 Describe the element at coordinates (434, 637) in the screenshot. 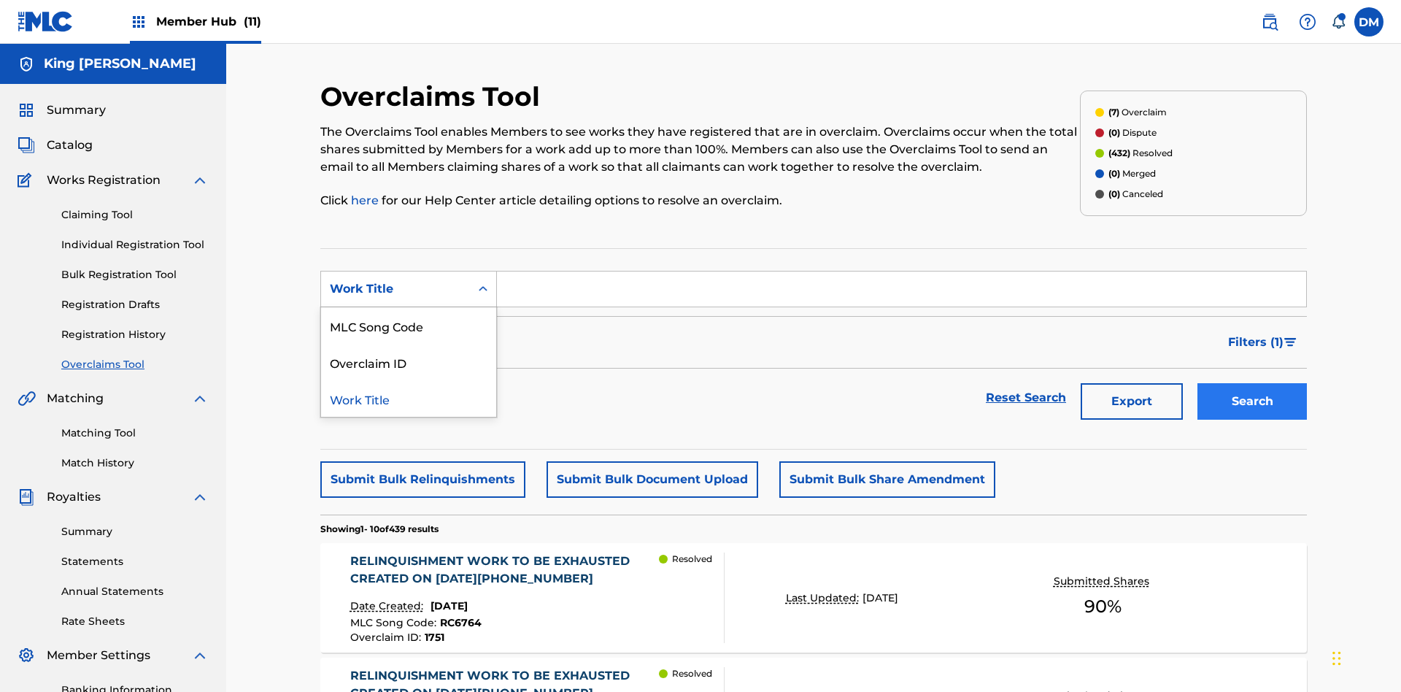

I see `span: 1751` at that location.